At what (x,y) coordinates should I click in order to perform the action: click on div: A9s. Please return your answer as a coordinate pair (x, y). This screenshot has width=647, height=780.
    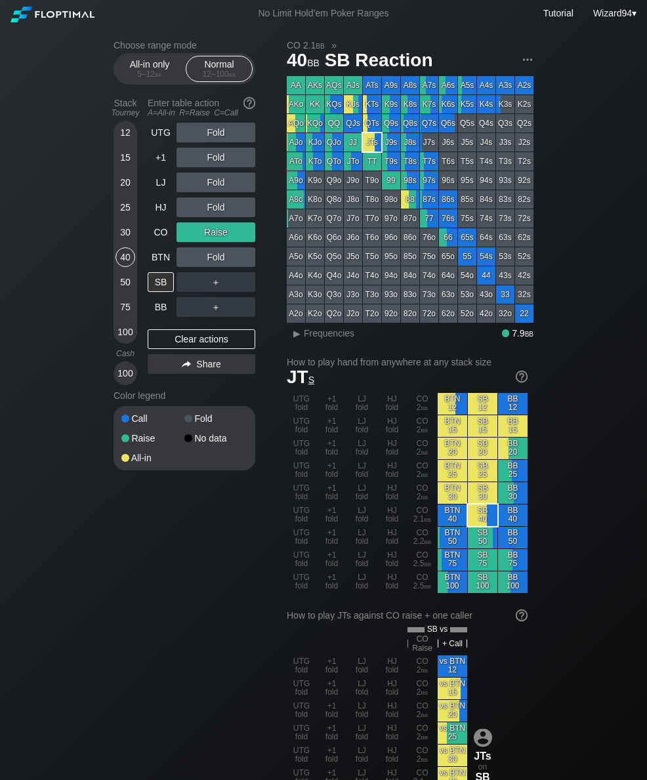
    Looking at the image, I should click on (391, 85).